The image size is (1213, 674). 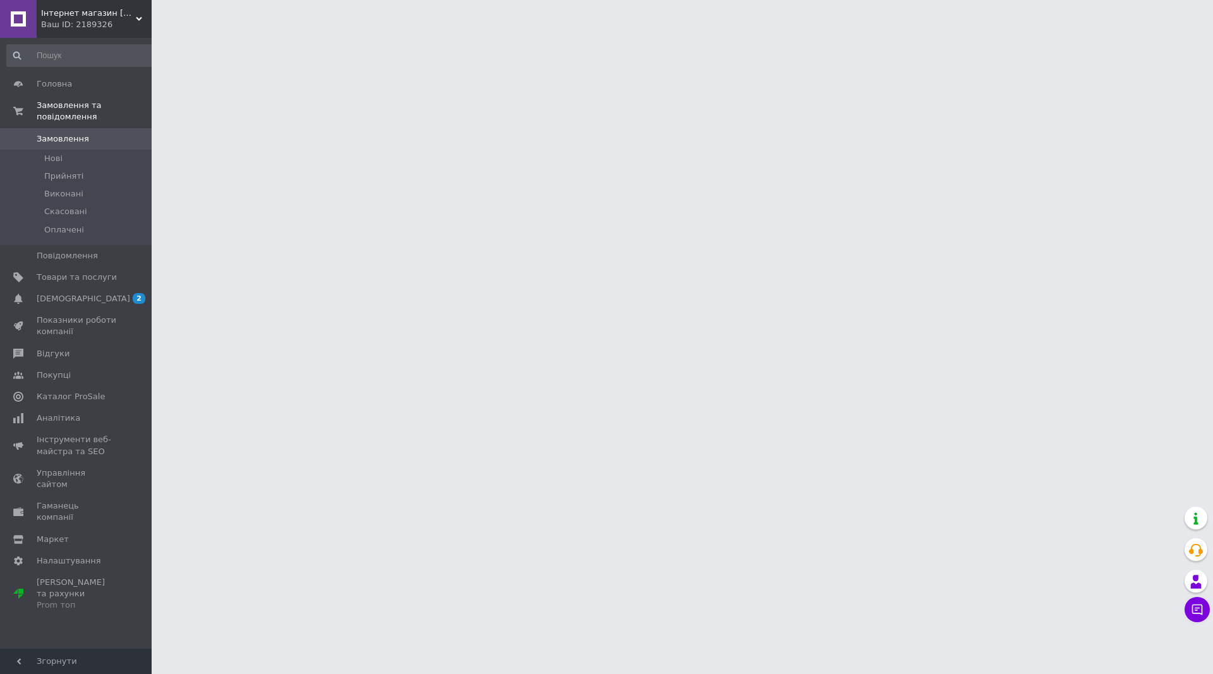 What do you see at coordinates (54, 375) in the screenshot?
I see `span: Покупці` at bounding box center [54, 375].